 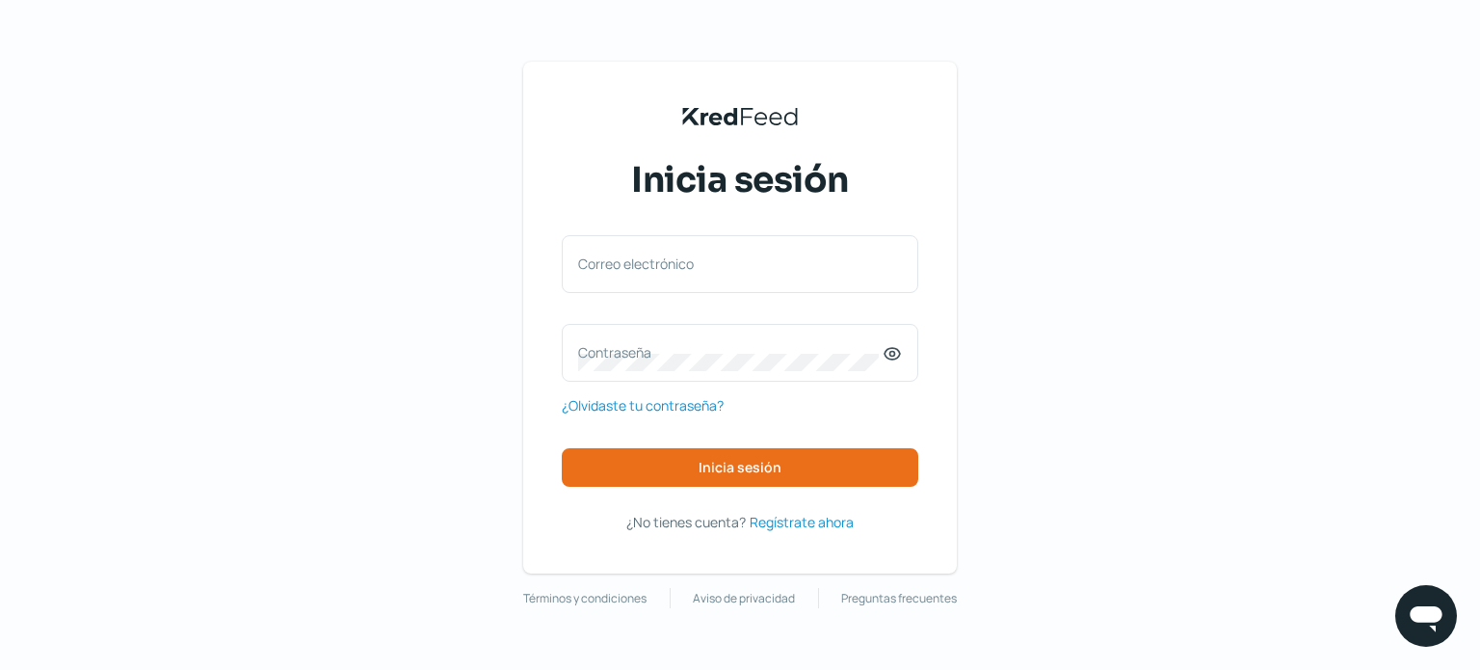 I want to click on button: Inicia sesión, so click(x=740, y=467).